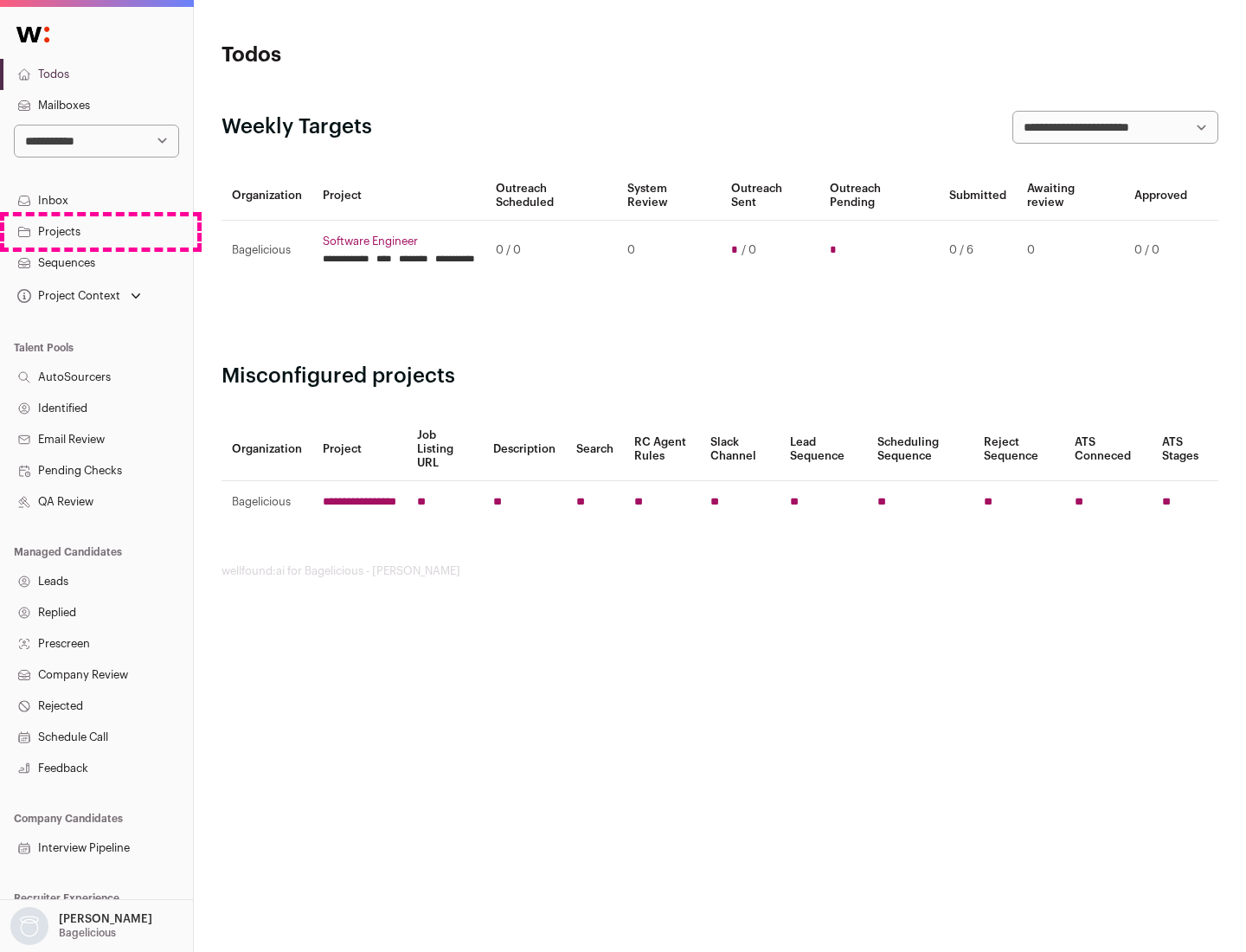 Image resolution: width=1246 pixels, height=952 pixels. I want to click on p: Bagelicious, so click(88, 932).